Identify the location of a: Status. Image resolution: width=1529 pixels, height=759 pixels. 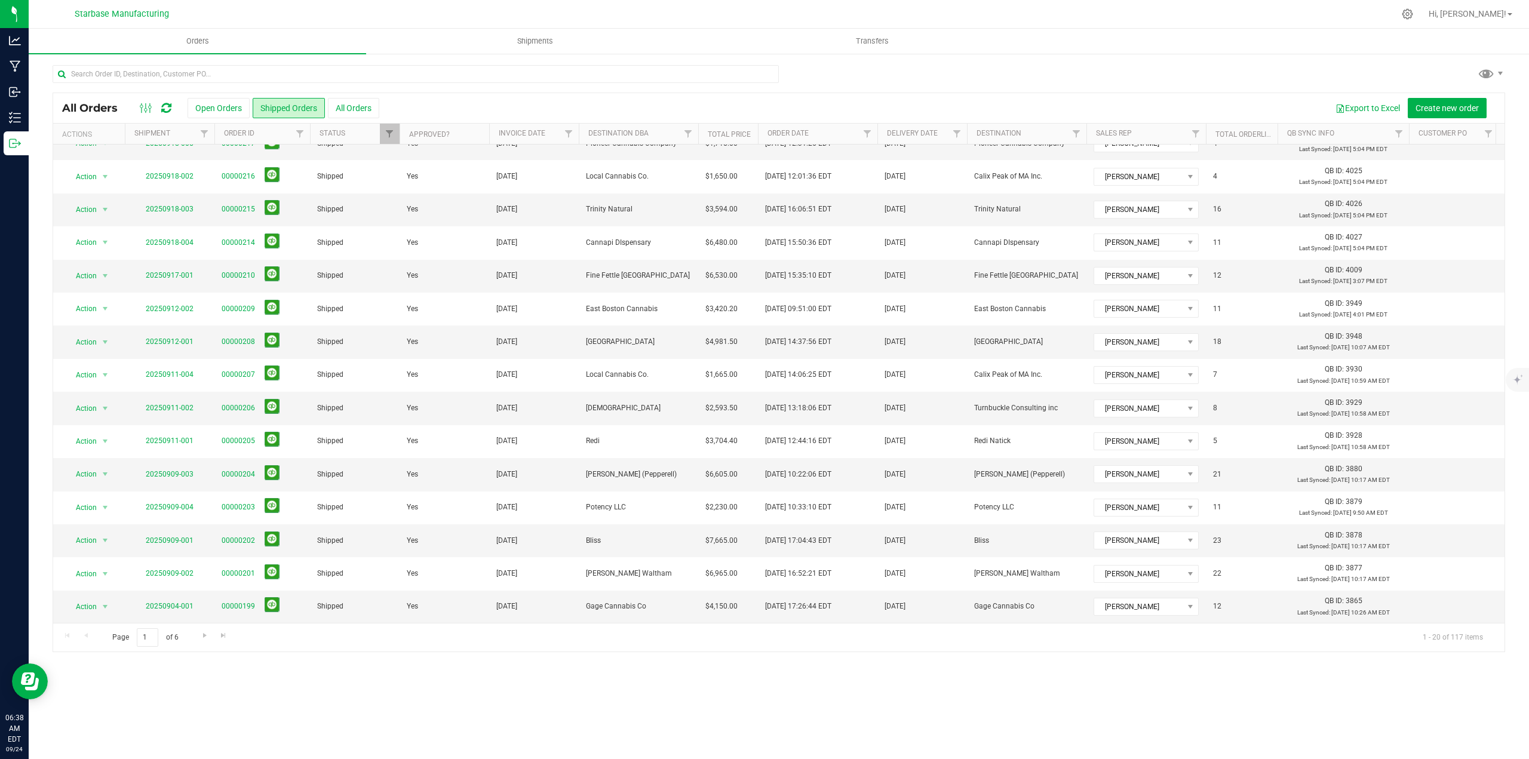
(332, 133).